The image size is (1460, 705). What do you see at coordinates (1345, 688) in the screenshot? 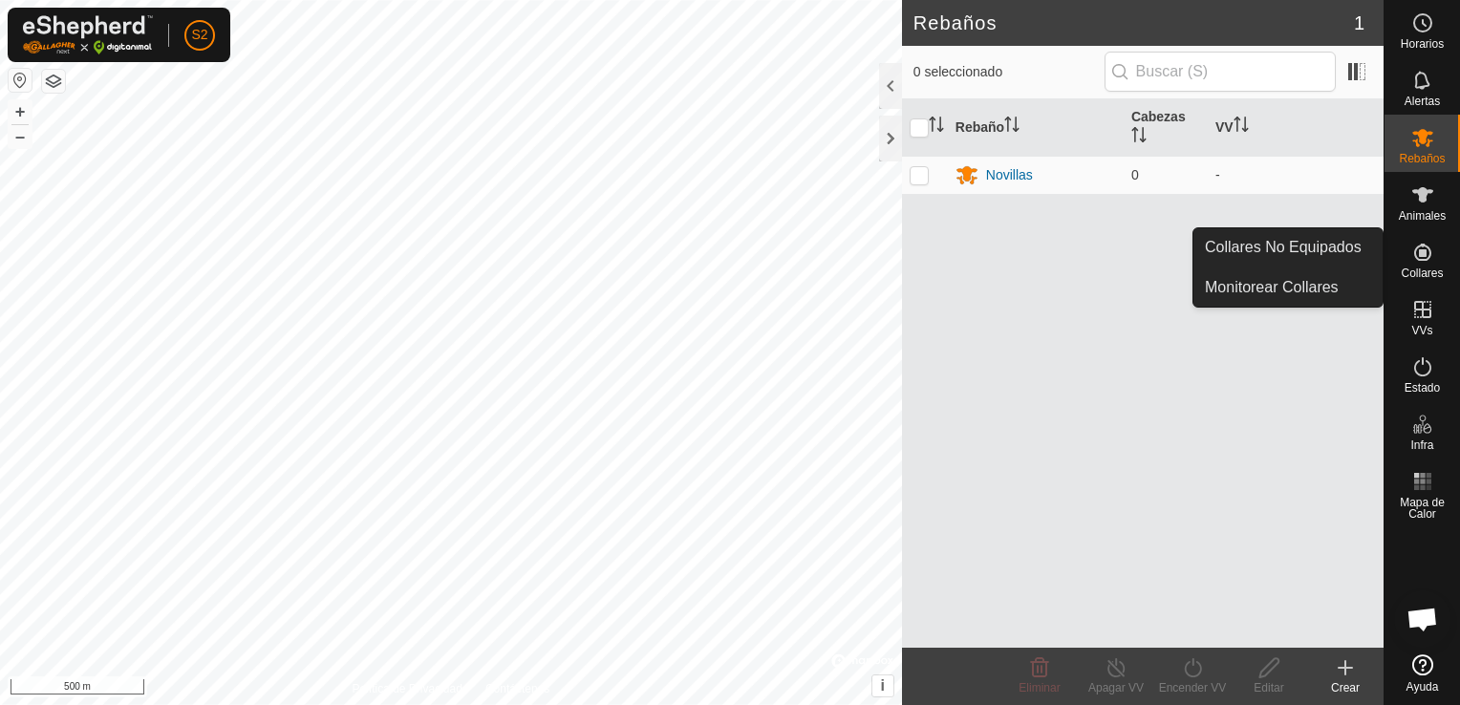
I see `div: Crear` at bounding box center [1345, 688].